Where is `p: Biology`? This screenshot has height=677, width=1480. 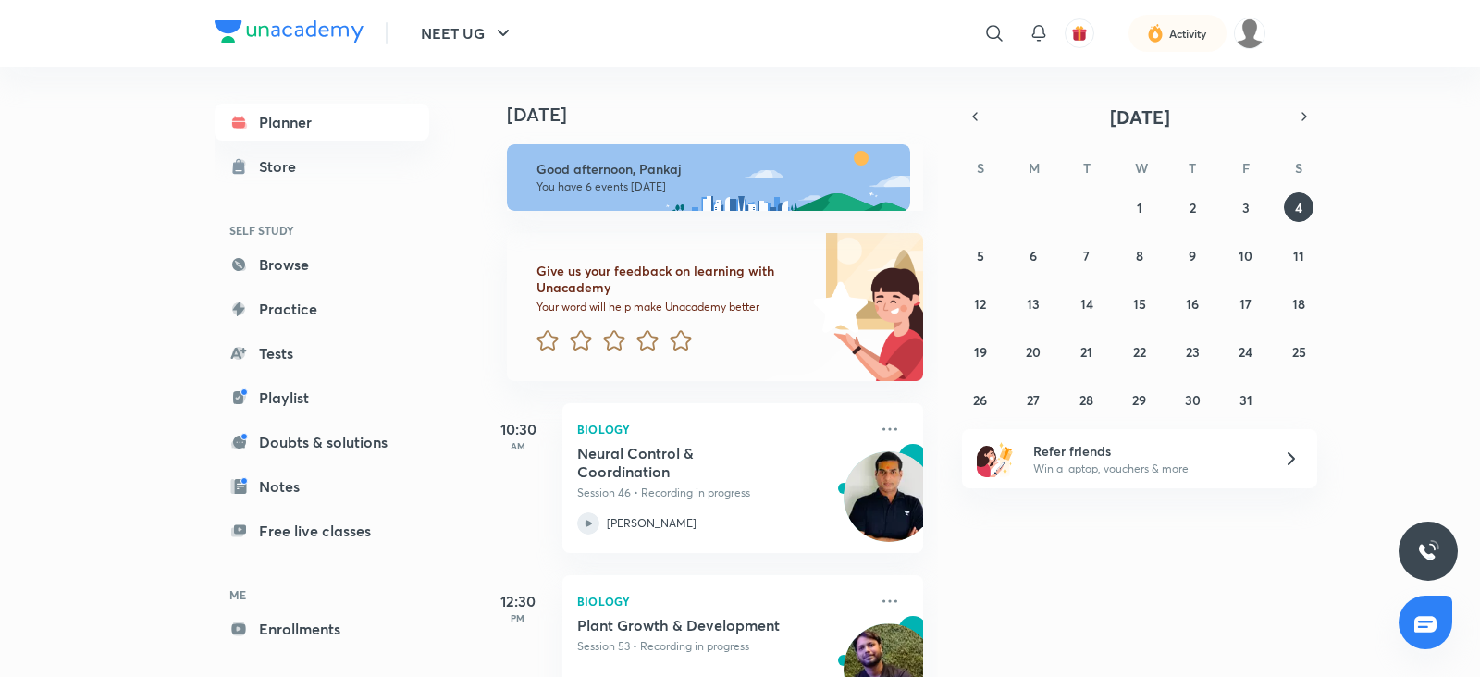 p: Biology is located at coordinates (722, 429).